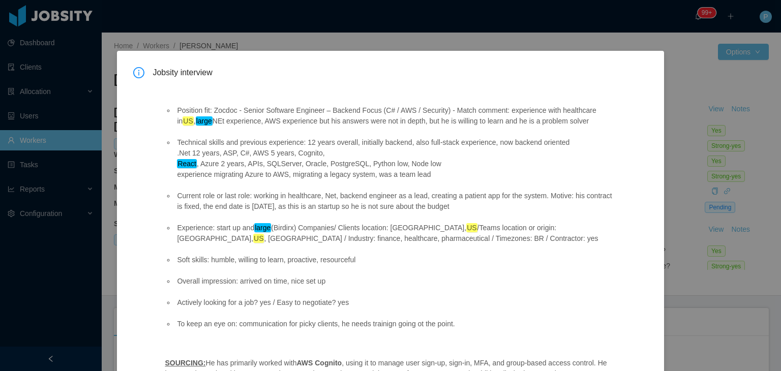  What do you see at coordinates (139, 73) in the screenshot?
I see `i: icon: info-circle` at bounding box center [139, 73].